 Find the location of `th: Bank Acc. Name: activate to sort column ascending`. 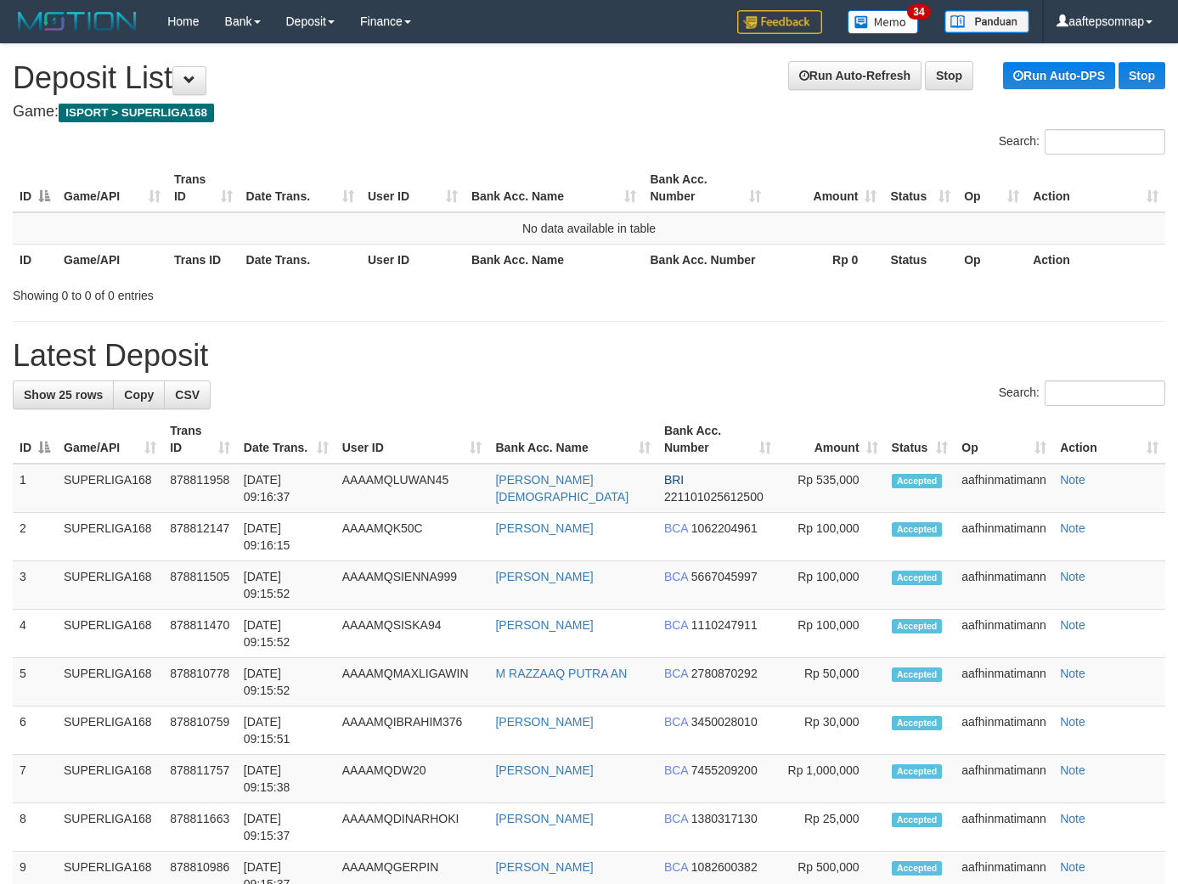

th: Bank Acc. Name: activate to sort column ascending is located at coordinates (573, 439).